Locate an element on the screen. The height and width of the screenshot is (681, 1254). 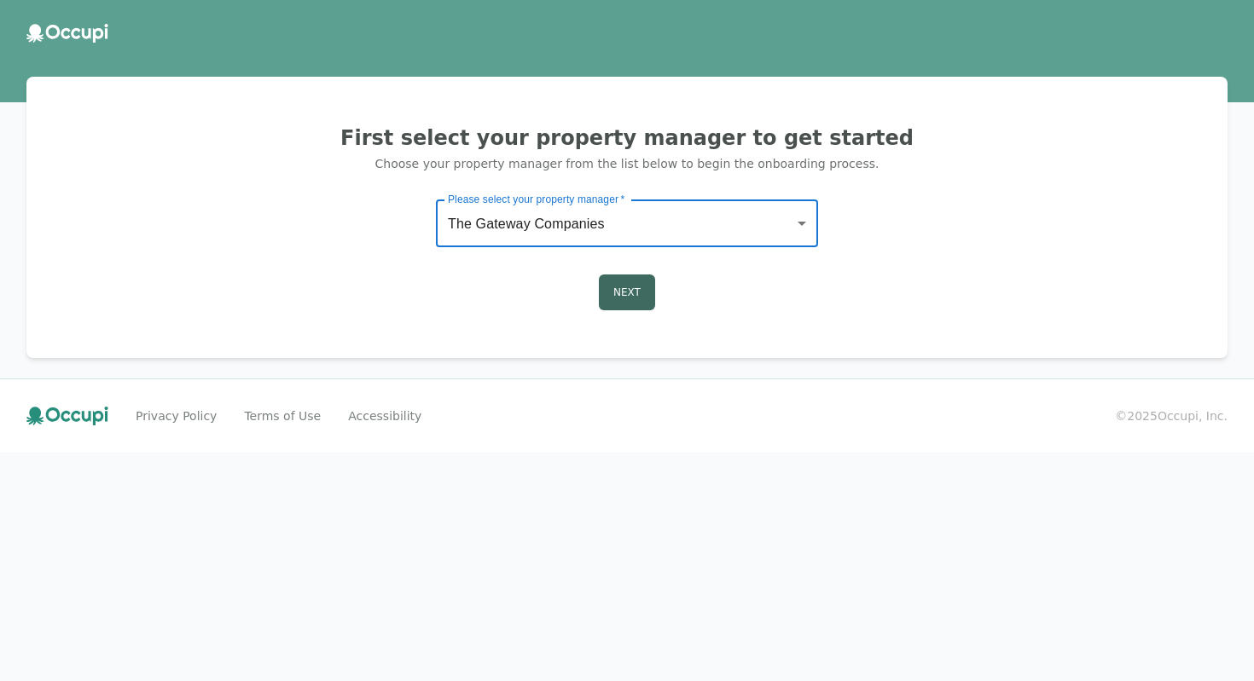
a: Privacy Policy is located at coordinates (176, 416).